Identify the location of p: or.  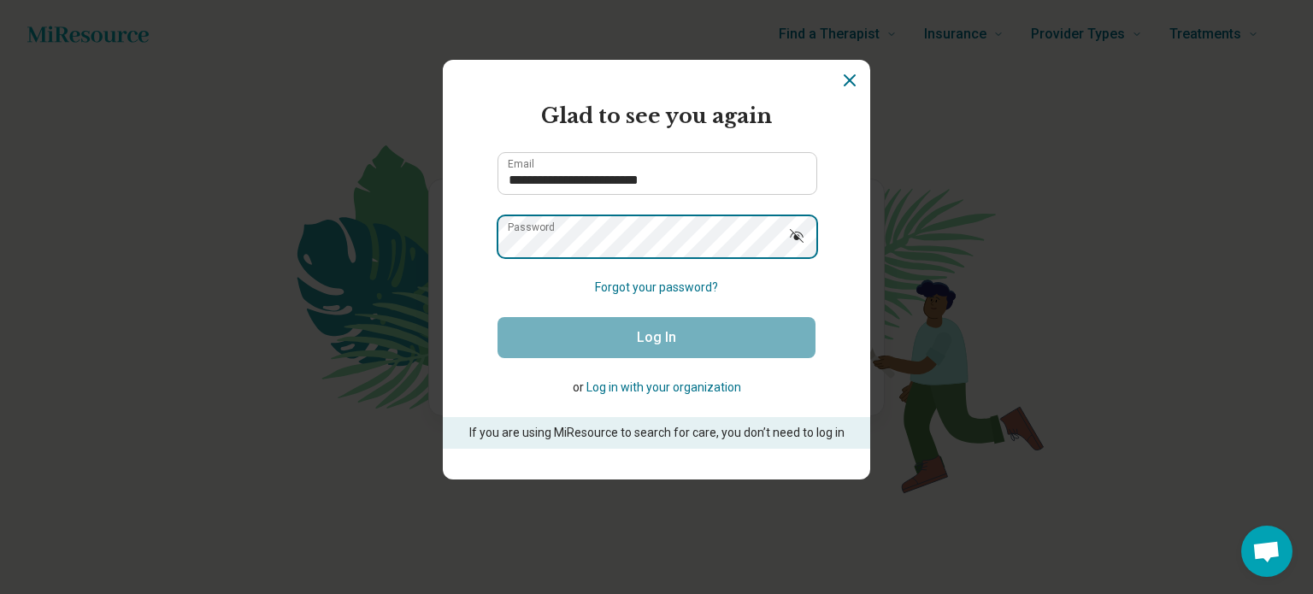
(656, 387).